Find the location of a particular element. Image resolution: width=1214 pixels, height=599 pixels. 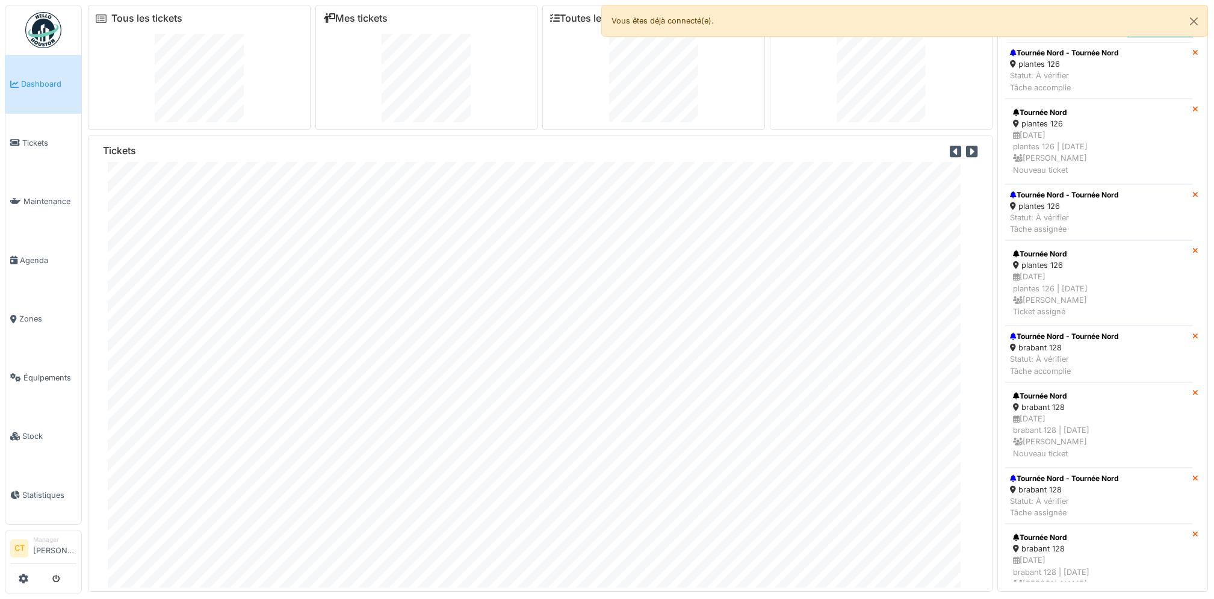

span: Maintenance is located at coordinates (50, 201).